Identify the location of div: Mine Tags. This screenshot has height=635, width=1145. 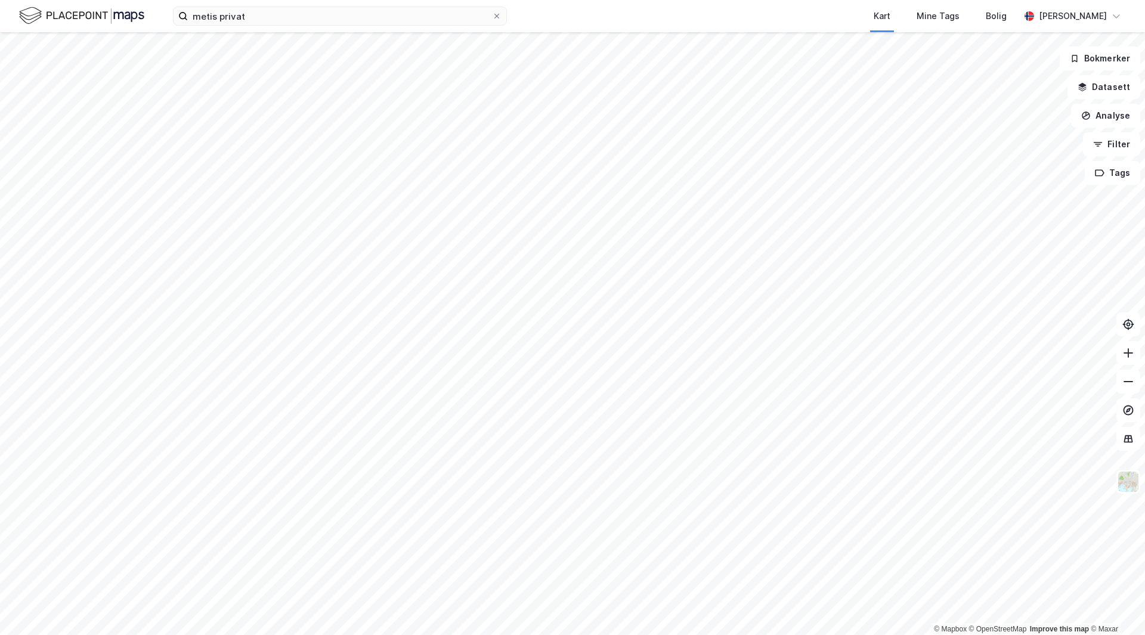
(938, 16).